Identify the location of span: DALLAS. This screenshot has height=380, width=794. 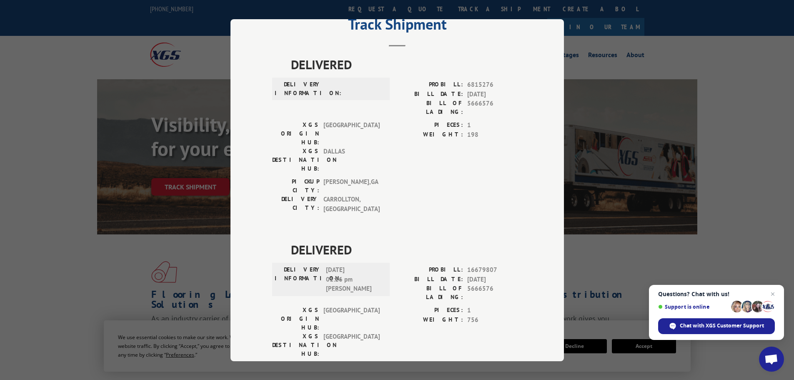
(351, 160).